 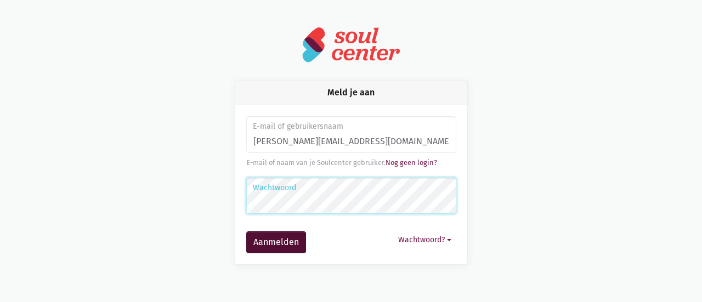 I want to click on label: E-mail of gebruikersnaam, so click(x=350, y=127).